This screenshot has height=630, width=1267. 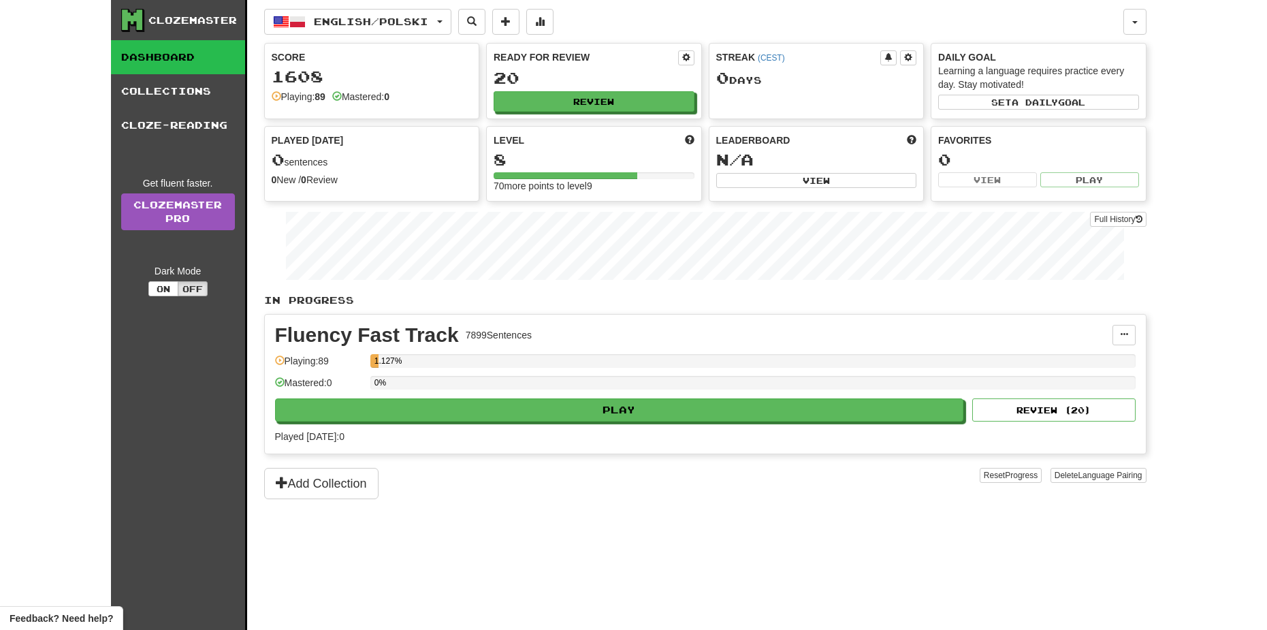 I want to click on strong: 89, so click(x=320, y=97).